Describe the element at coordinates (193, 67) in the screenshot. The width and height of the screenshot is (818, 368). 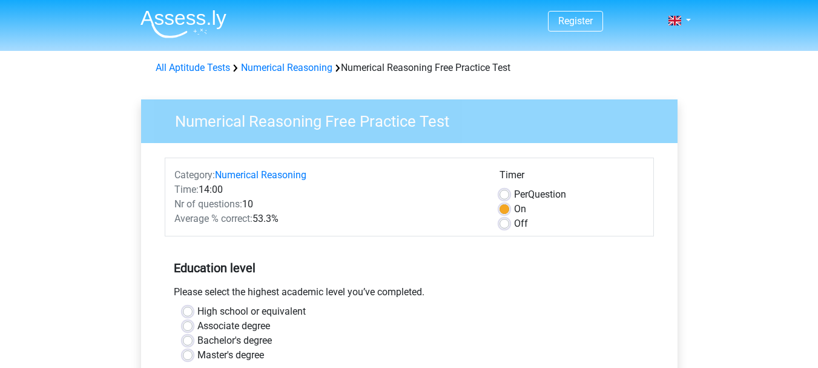
I see `a: All Aptitude Tests` at that location.